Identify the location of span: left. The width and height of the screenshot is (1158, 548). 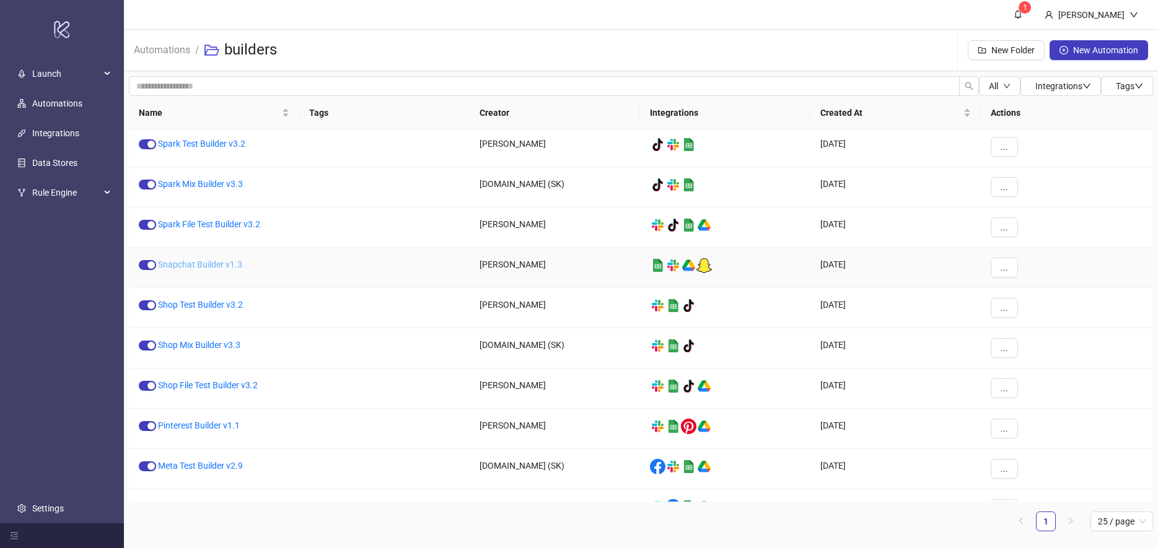
(1021, 521).